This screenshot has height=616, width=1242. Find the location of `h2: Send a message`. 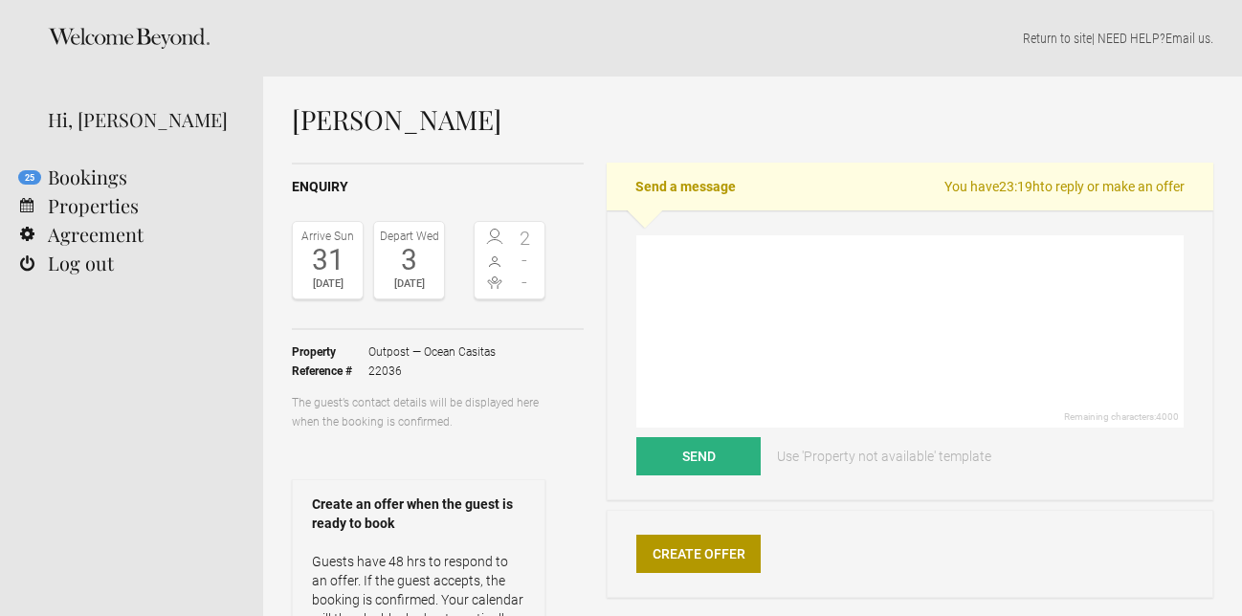

h2: Send a message is located at coordinates (910, 187).